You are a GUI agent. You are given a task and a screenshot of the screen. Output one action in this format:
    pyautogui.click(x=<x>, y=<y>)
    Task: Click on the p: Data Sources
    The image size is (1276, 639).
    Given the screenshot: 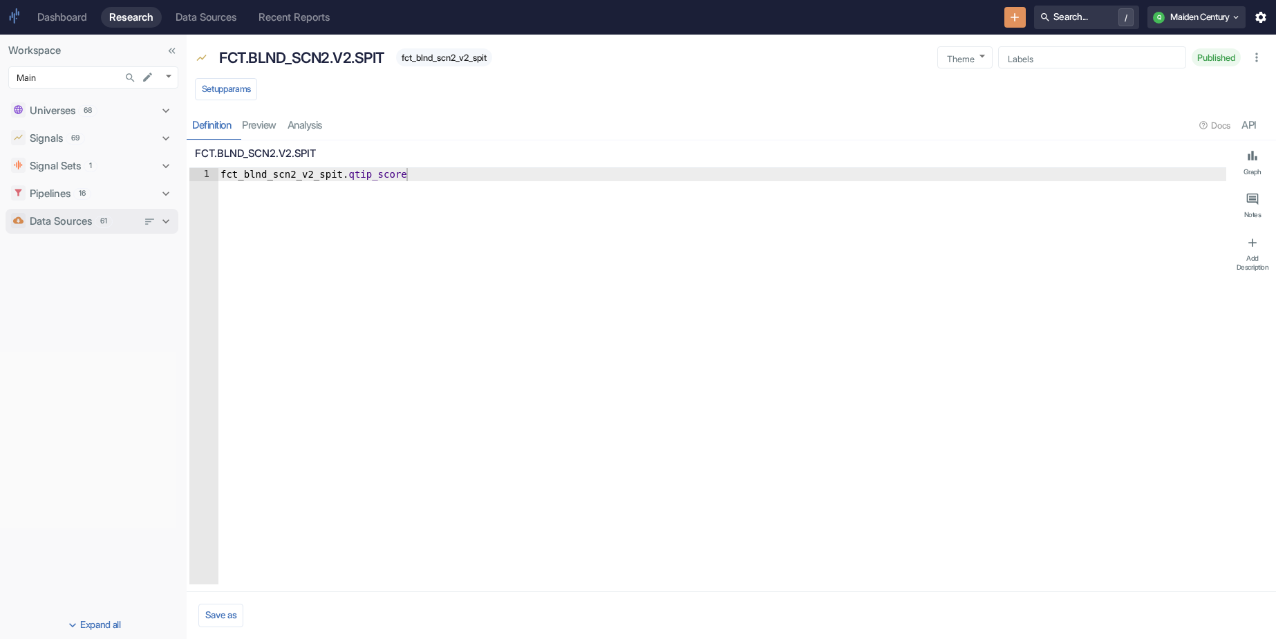 What is the action you would take?
    pyautogui.click(x=61, y=221)
    